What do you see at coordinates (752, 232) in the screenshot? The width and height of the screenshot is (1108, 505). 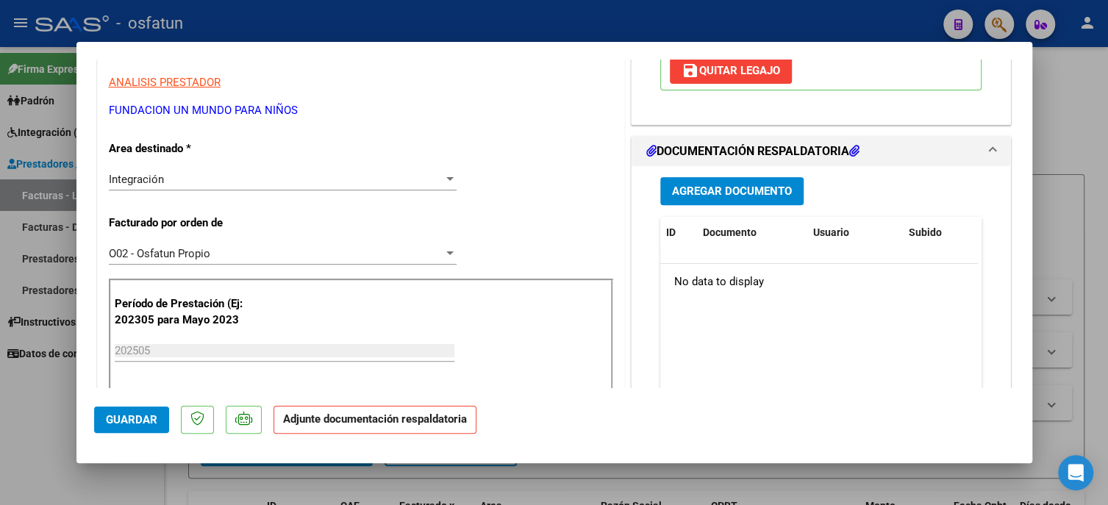 I see `datatable-header-cell: Documento` at bounding box center [752, 232].